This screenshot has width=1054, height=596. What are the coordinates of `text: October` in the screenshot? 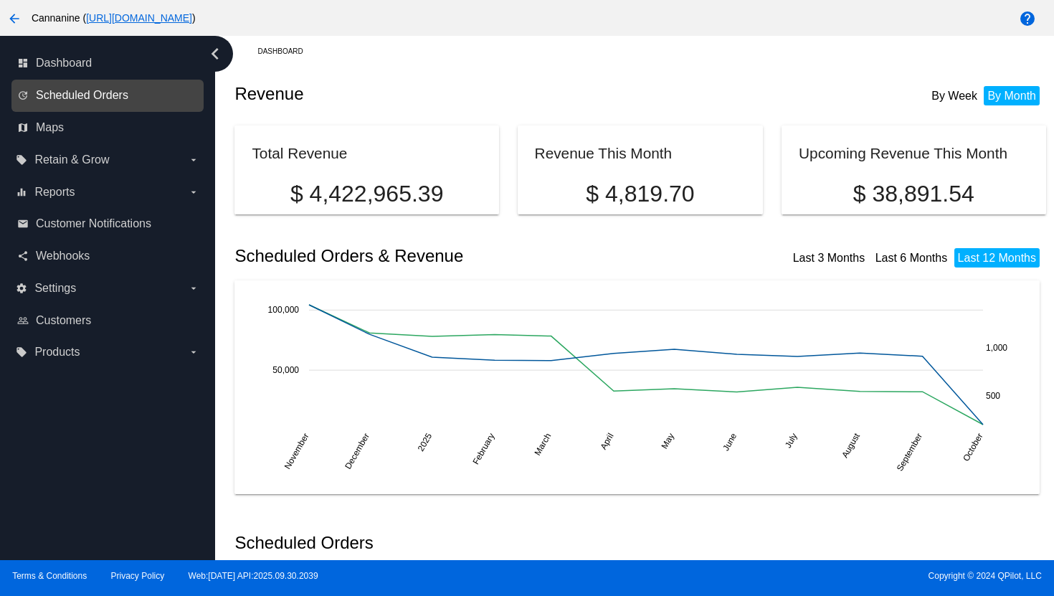 It's located at (973, 447).